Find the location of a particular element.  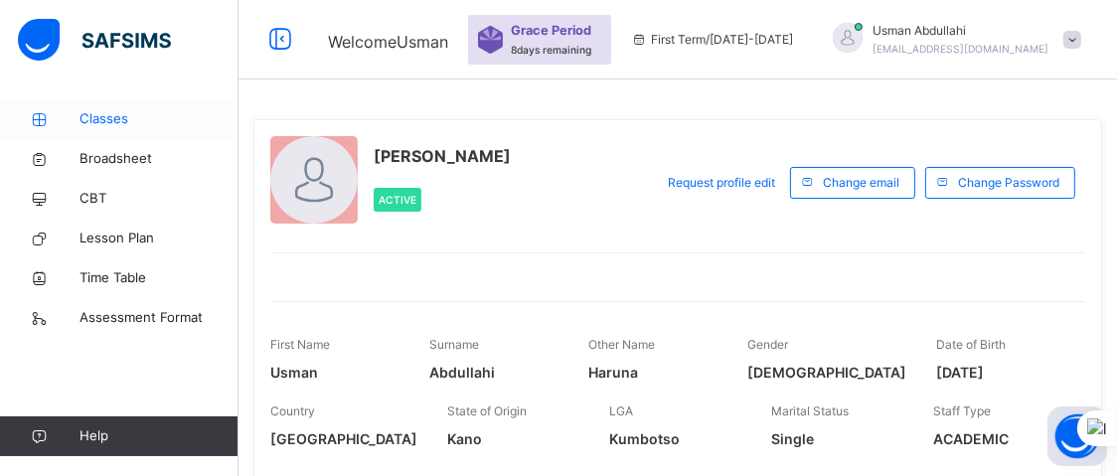

img: safsims is located at coordinates (94, 40).